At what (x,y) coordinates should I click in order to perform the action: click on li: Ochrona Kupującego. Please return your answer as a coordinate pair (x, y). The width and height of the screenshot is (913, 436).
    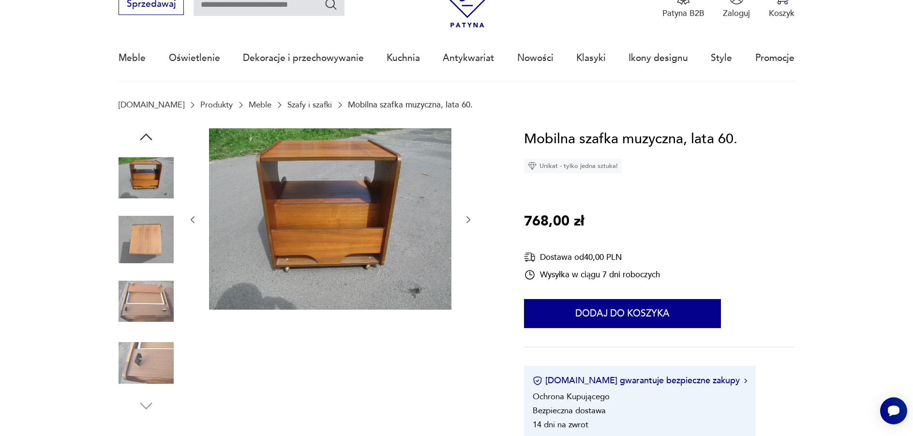
    Looking at the image, I should click on (571, 396).